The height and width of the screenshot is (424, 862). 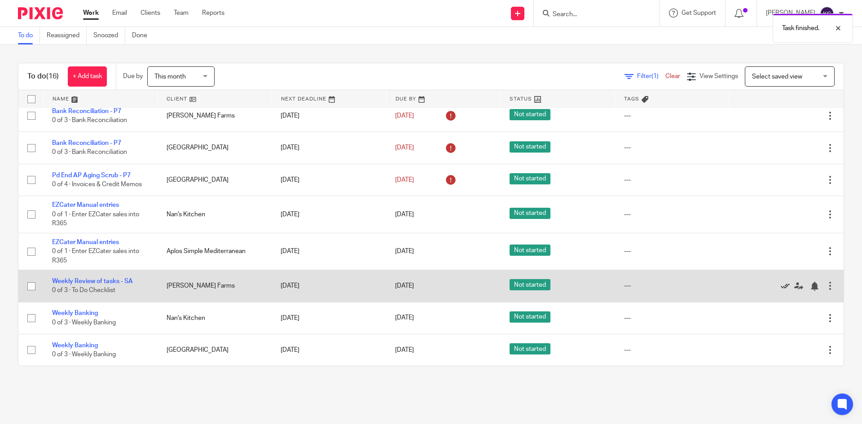 What do you see at coordinates (215, 251) in the screenshot?
I see `td: Aplos Simple Mediterranean` at bounding box center [215, 251].